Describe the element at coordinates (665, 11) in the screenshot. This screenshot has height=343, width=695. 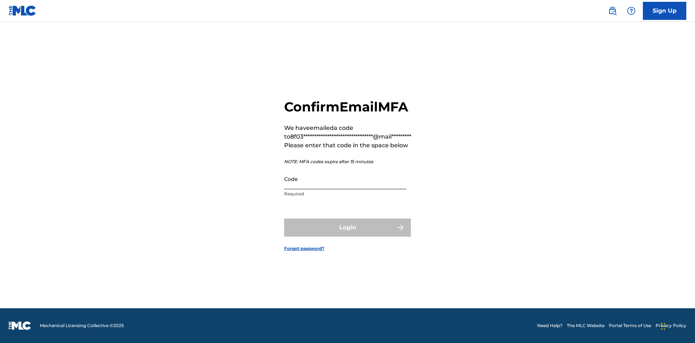
I see `a: Sign Up` at that location.